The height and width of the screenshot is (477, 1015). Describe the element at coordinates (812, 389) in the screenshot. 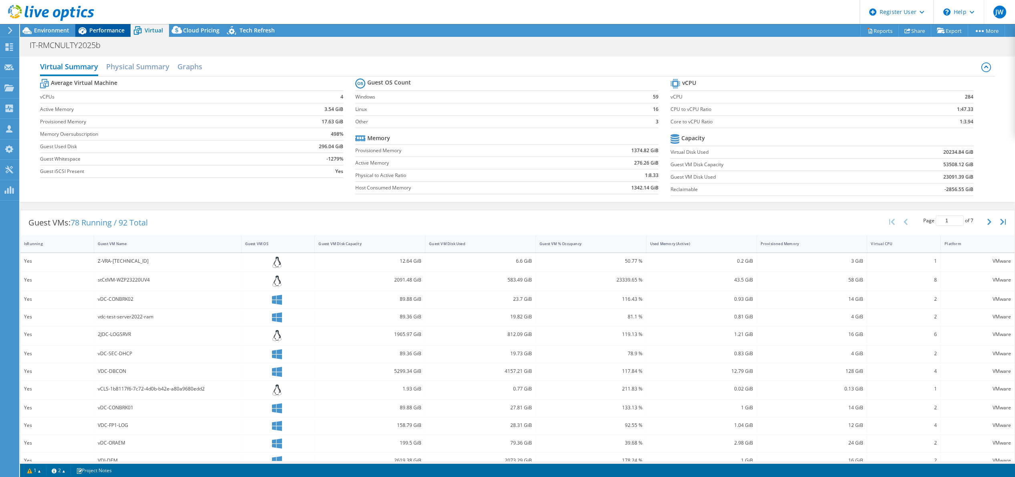

I see `div: 0.13 GiB` at that location.